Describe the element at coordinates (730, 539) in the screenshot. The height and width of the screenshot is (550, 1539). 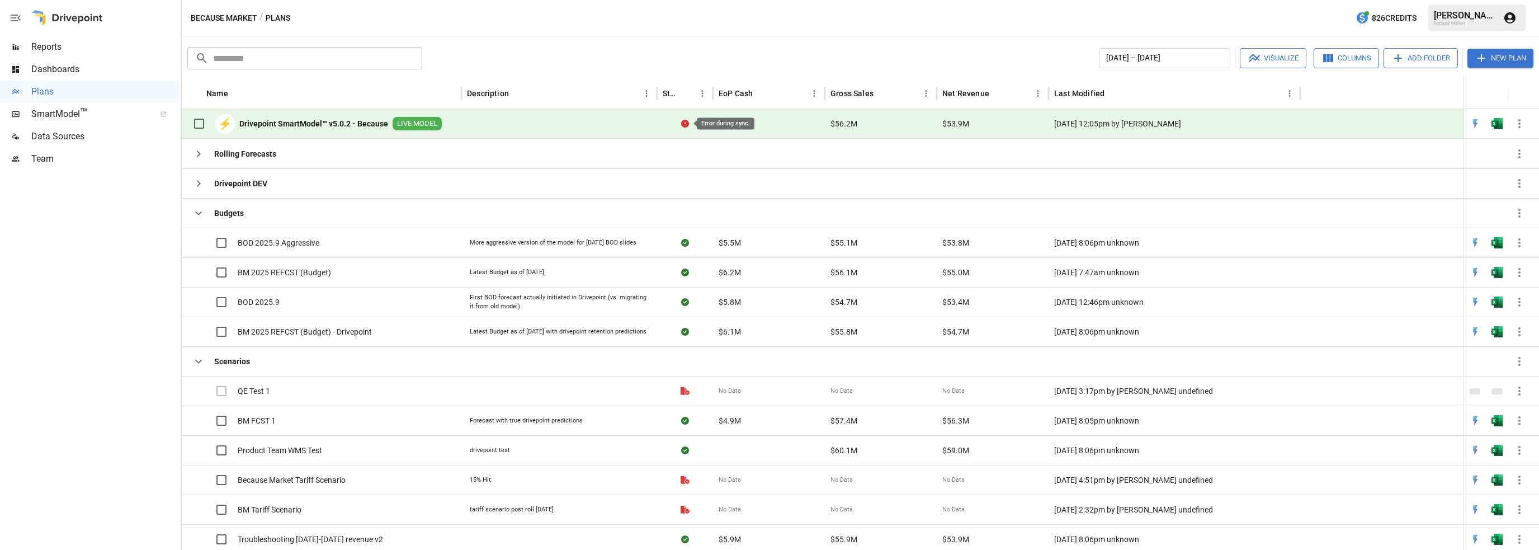
I see `span: $5.9M` at that location.